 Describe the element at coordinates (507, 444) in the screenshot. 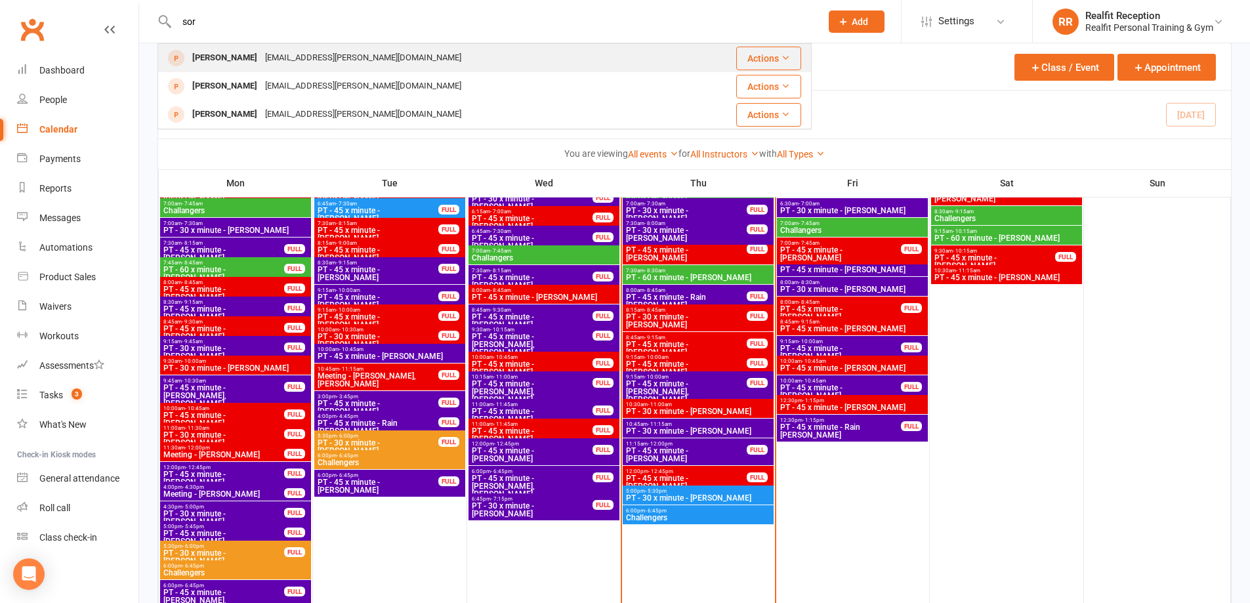

I see `span: - 12:45pm` at that location.